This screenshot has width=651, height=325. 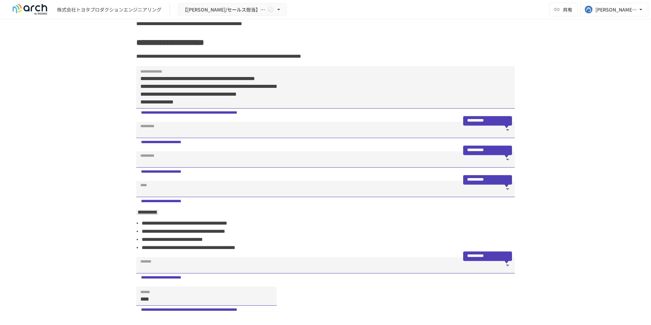 What do you see at coordinates (567, 9) in the screenshot?
I see `span: 共有` at bounding box center [567, 9].